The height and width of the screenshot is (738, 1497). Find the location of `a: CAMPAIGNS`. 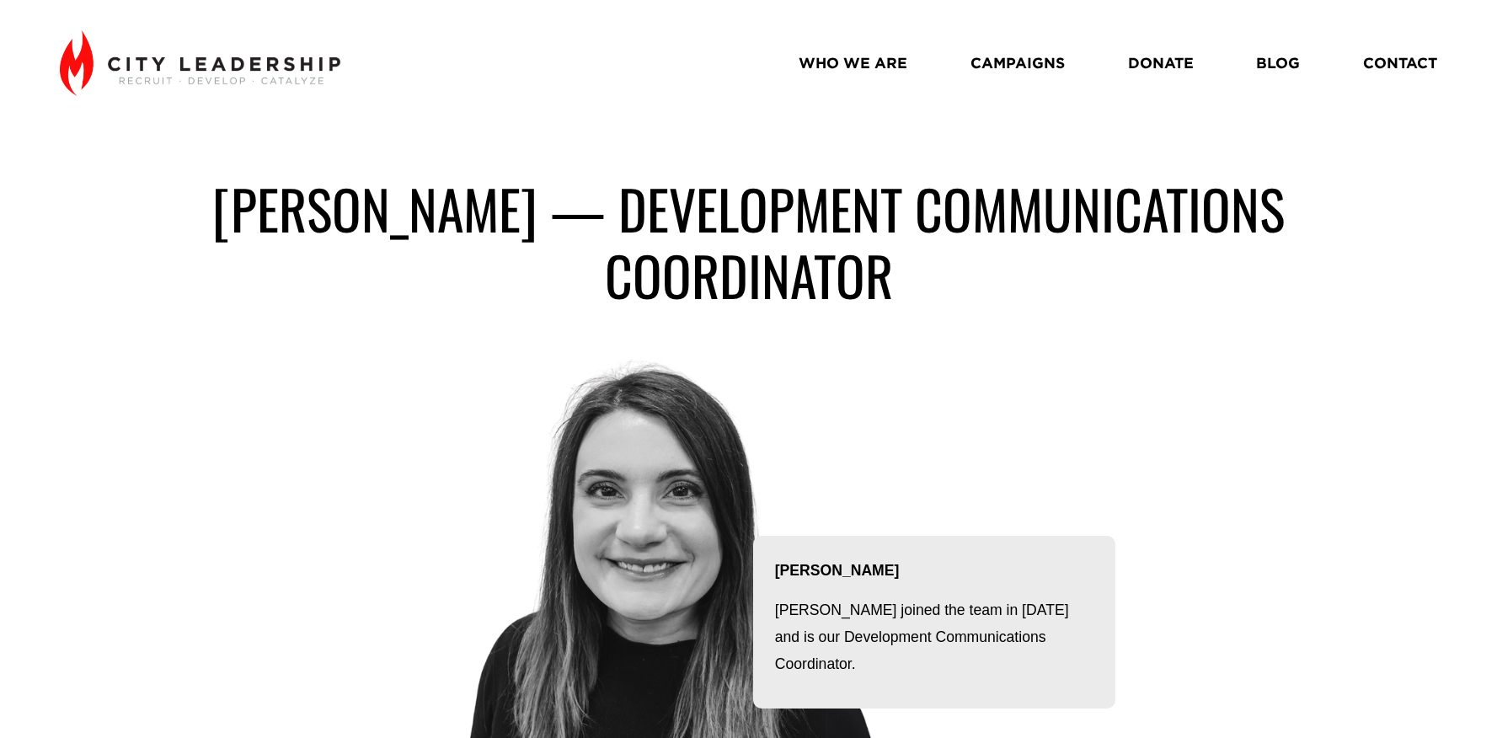

a: CAMPAIGNS is located at coordinates (1017, 62).